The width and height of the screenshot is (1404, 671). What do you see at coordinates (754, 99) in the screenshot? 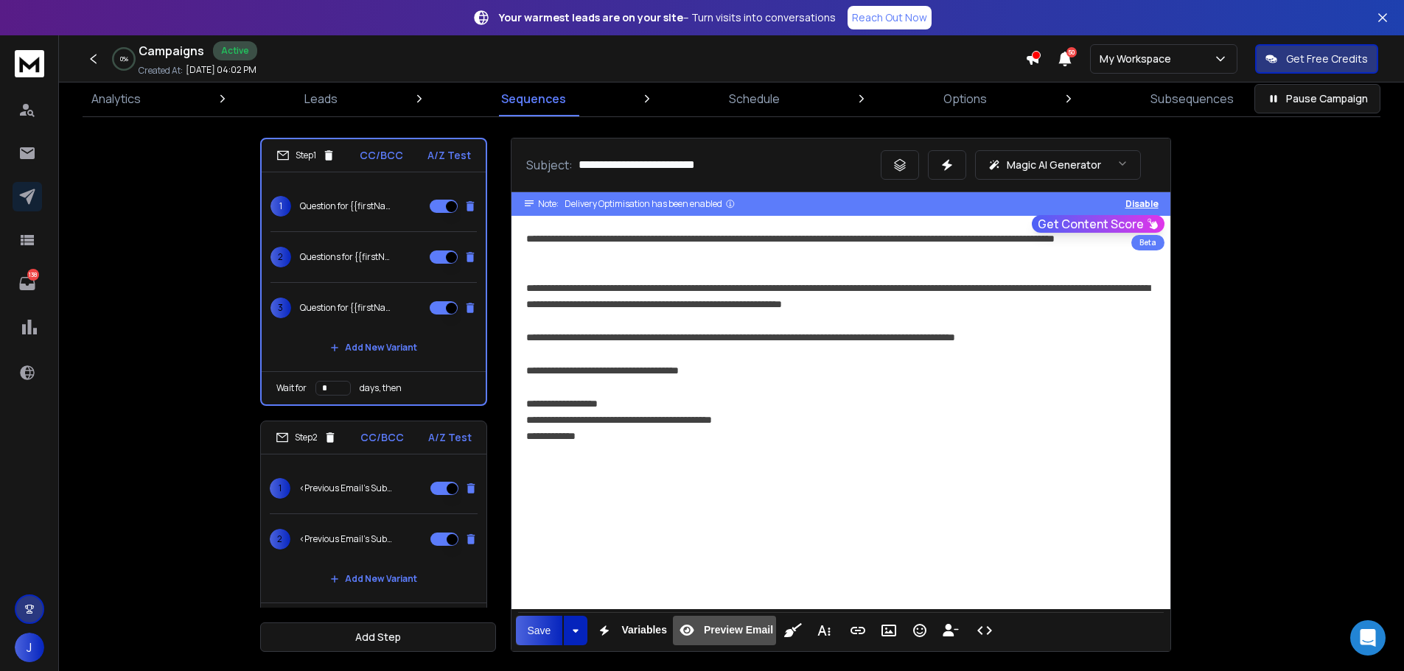
I see `p: Schedule` at bounding box center [754, 99].